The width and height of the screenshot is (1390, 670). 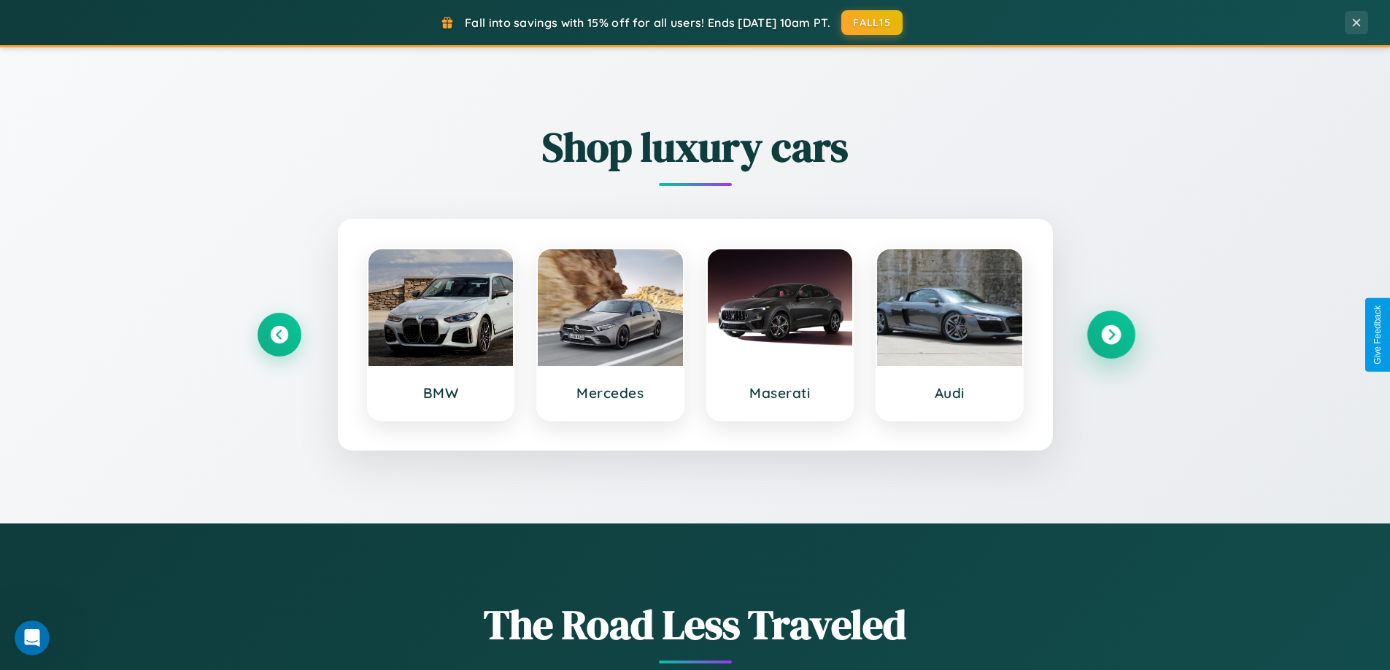 I want to click on div: Give Feedback, so click(x=1377, y=335).